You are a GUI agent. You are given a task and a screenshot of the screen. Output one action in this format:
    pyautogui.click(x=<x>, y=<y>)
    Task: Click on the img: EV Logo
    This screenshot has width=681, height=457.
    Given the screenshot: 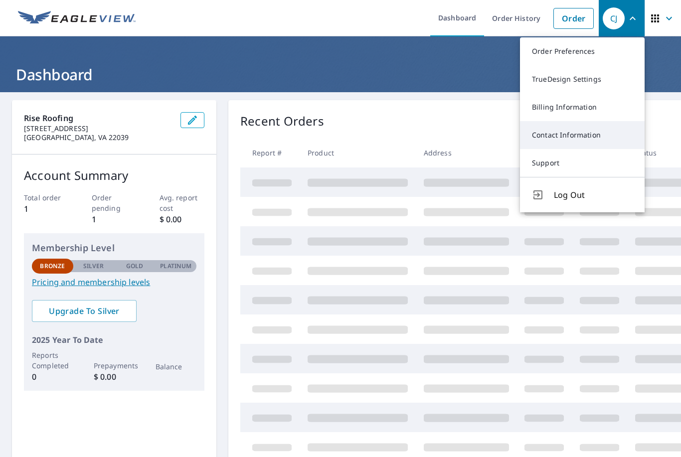 What is the action you would take?
    pyautogui.click(x=77, y=18)
    